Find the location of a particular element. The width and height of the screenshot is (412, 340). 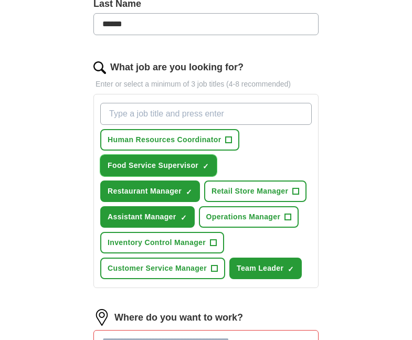

span: Retail Store Manager is located at coordinates (250, 191).